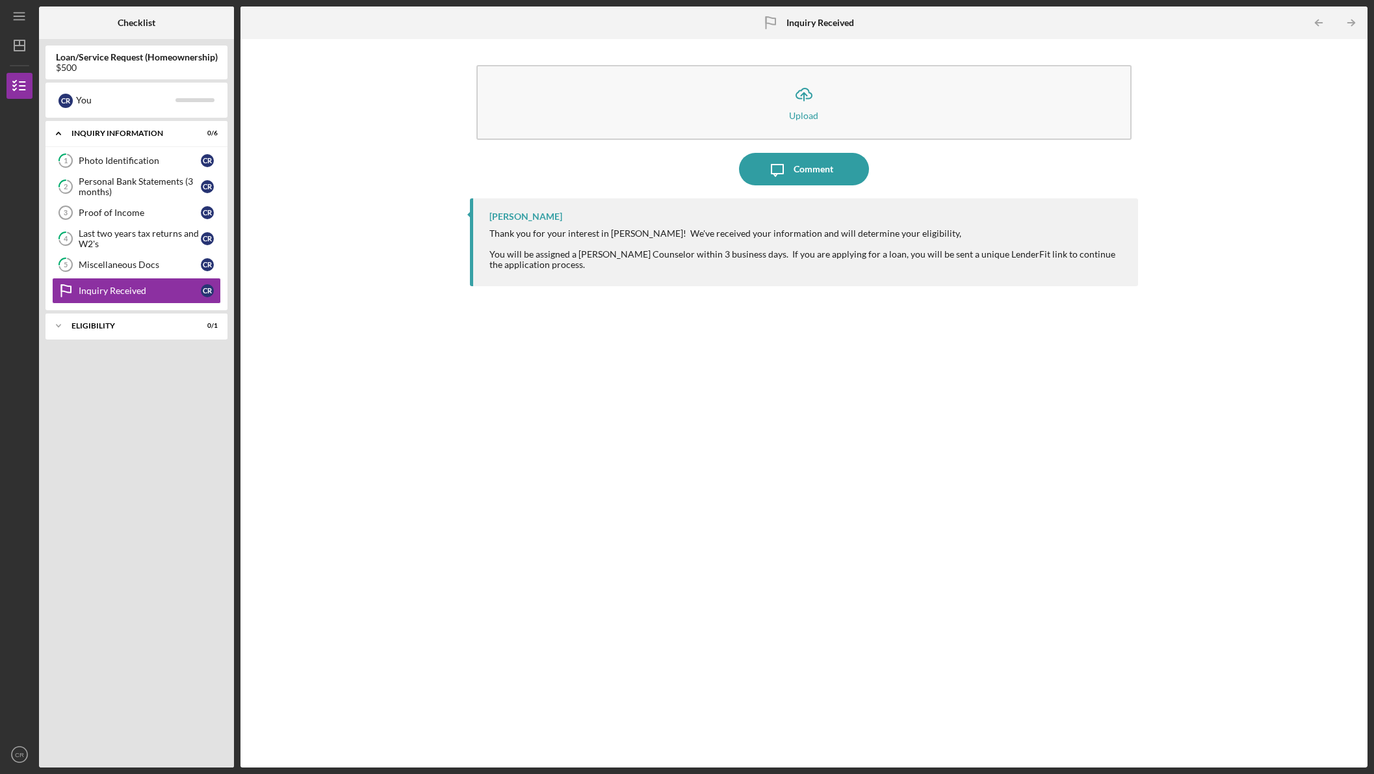 The width and height of the screenshot is (1374, 774). I want to click on text: CR, so click(20, 754).